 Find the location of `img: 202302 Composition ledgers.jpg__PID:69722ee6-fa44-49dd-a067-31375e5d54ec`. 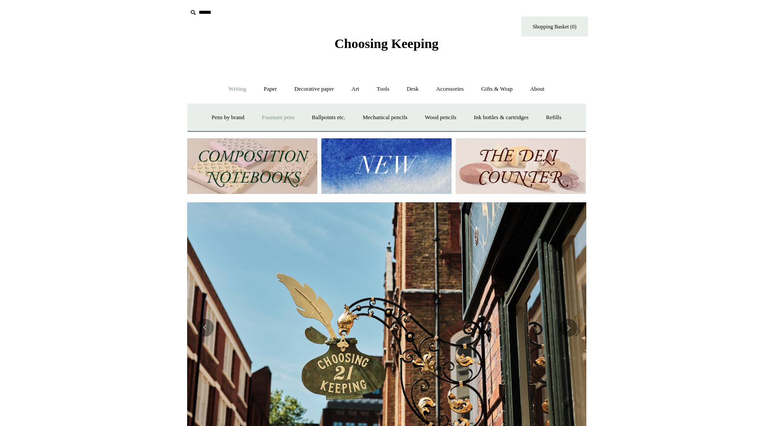

img: 202302 Composition ledgers.jpg__PID:69722ee6-fa44-49dd-a067-31375e5d54ec is located at coordinates (252, 166).